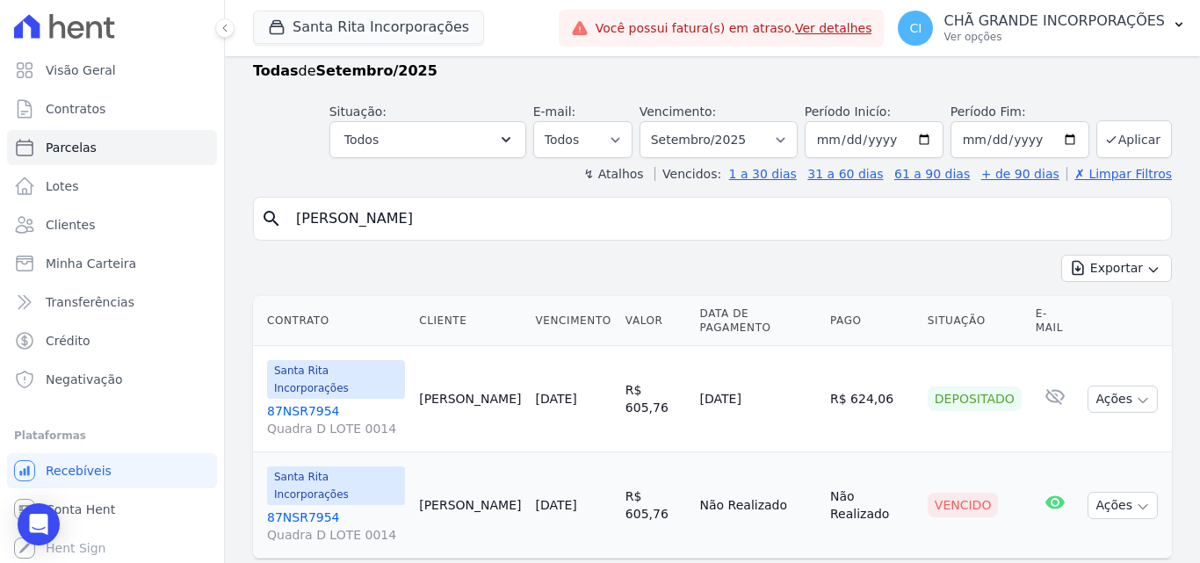 The image size is (1200, 563). Describe the element at coordinates (1042, 28) in the screenshot. I see `button: CI CHÃ GRANDE INCORPORAÇÕES Ver opções` at that location.